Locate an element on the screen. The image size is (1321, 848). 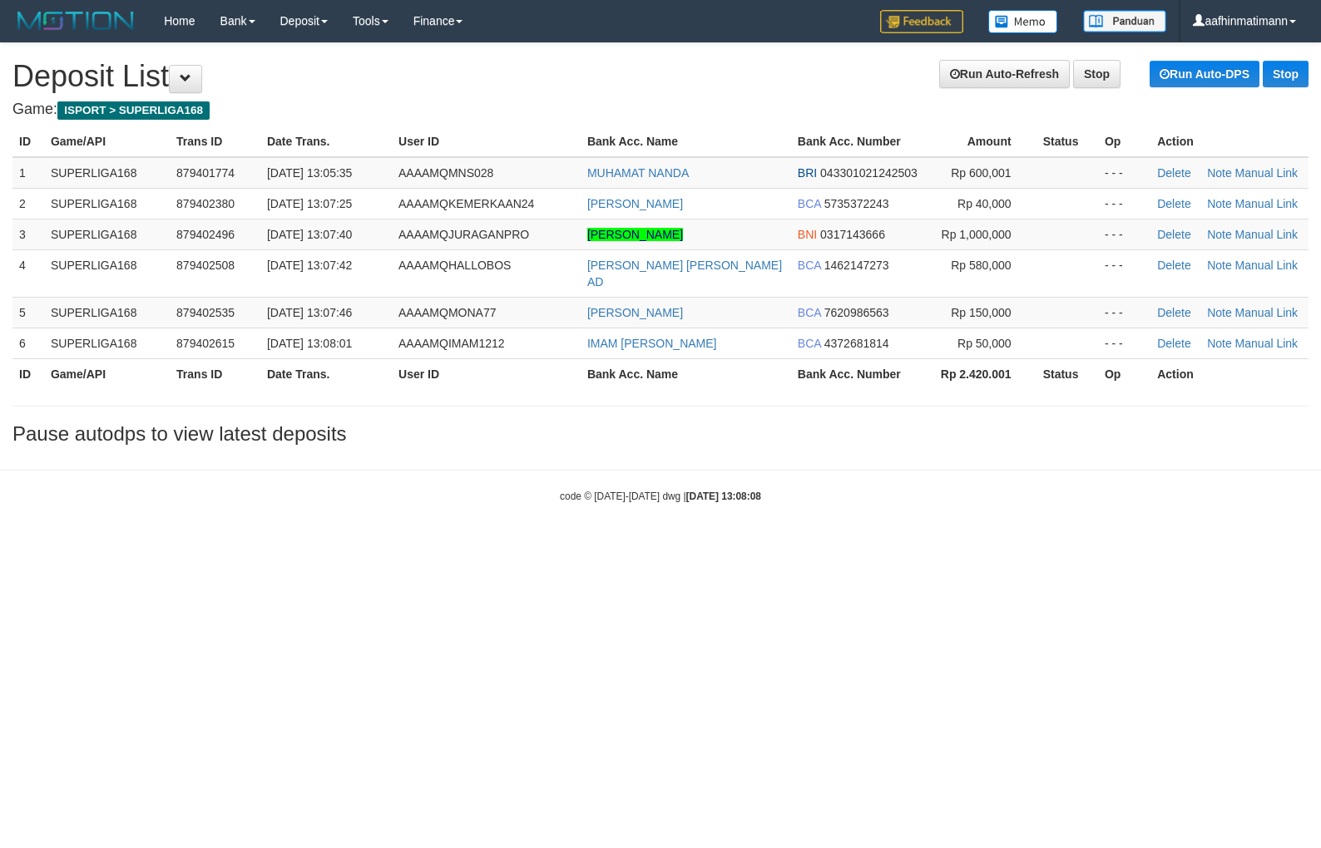
span: 879402615 is located at coordinates (205, 343).